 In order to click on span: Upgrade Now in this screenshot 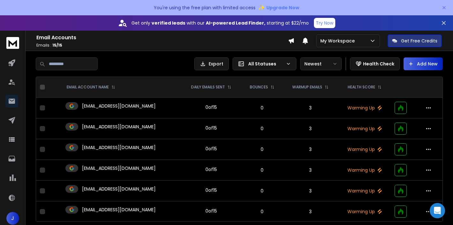, I will do `click(283, 8)`.